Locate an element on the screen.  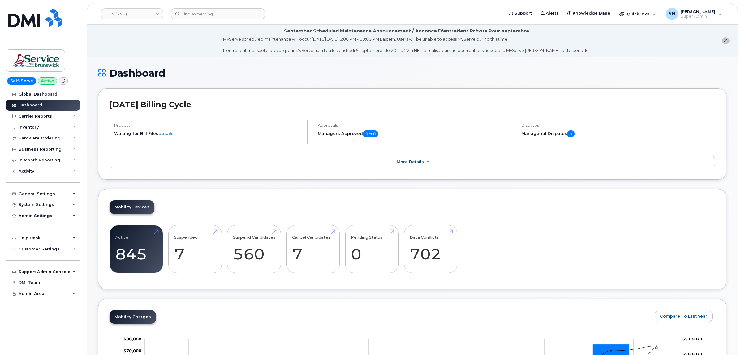
div: September Scheduled Maintenance Announcement / Annonce D'entretient Prévue Pour septembre is located at coordinates (407, 31).